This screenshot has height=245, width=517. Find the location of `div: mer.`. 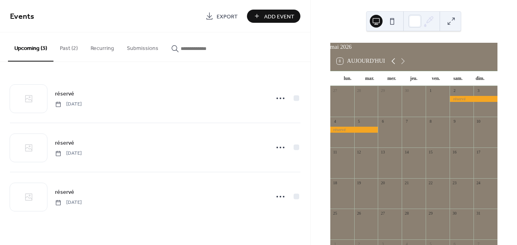

div: mer. is located at coordinates (392, 79).